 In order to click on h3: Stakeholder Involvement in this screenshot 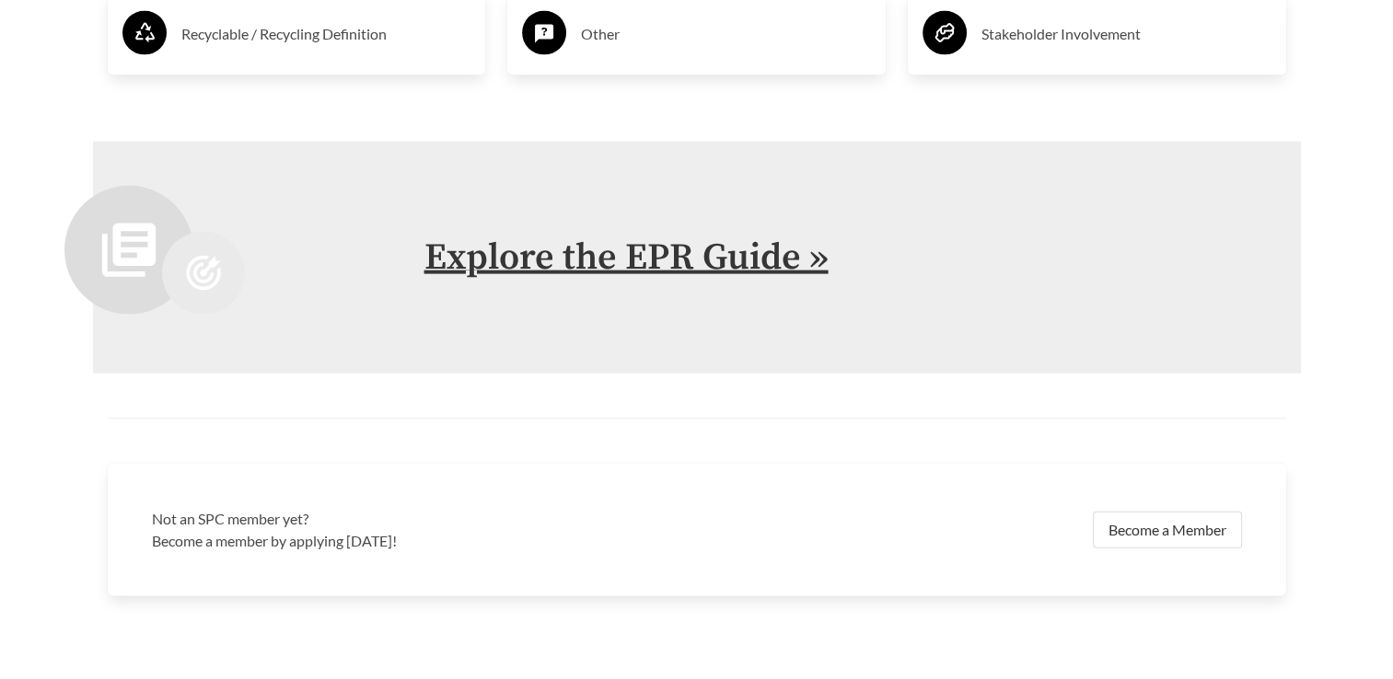, I will do `click(1126, 34)`.